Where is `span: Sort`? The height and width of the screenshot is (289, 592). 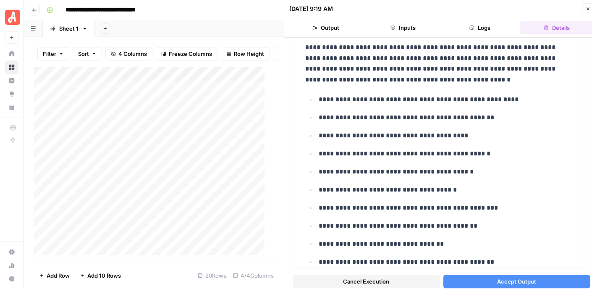
span: Sort is located at coordinates (84, 54).